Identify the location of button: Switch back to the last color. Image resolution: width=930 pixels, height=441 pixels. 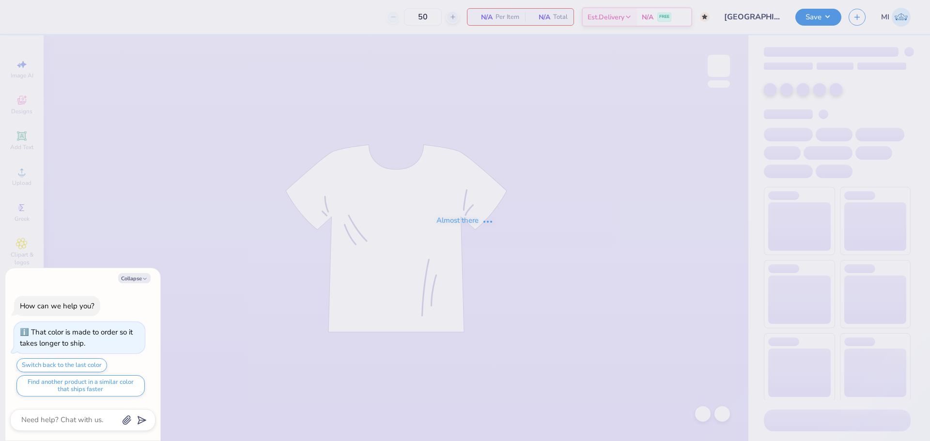
(62, 365).